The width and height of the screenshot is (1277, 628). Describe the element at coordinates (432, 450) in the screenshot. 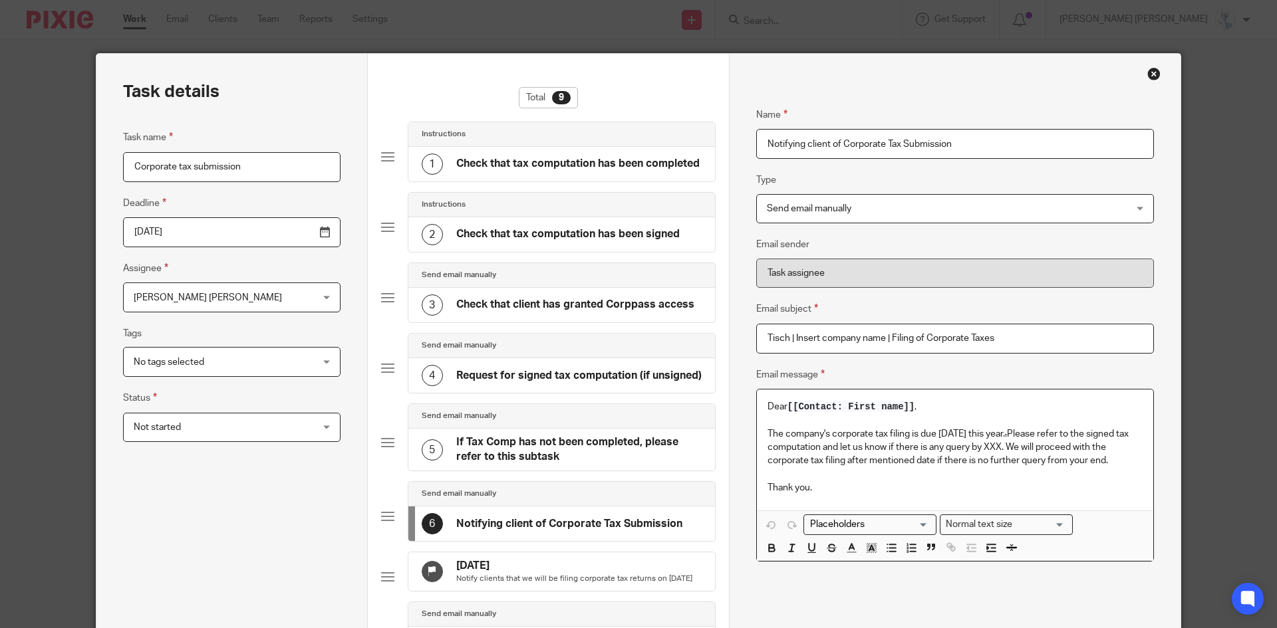

I see `div: 5` at that location.